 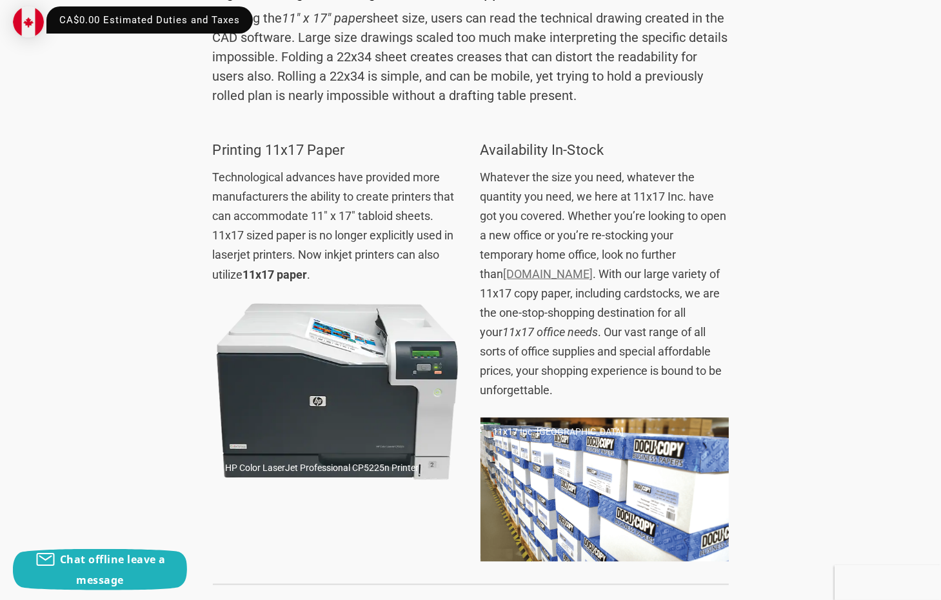 I want to click on span: Availability In-Stock, so click(x=542, y=150).